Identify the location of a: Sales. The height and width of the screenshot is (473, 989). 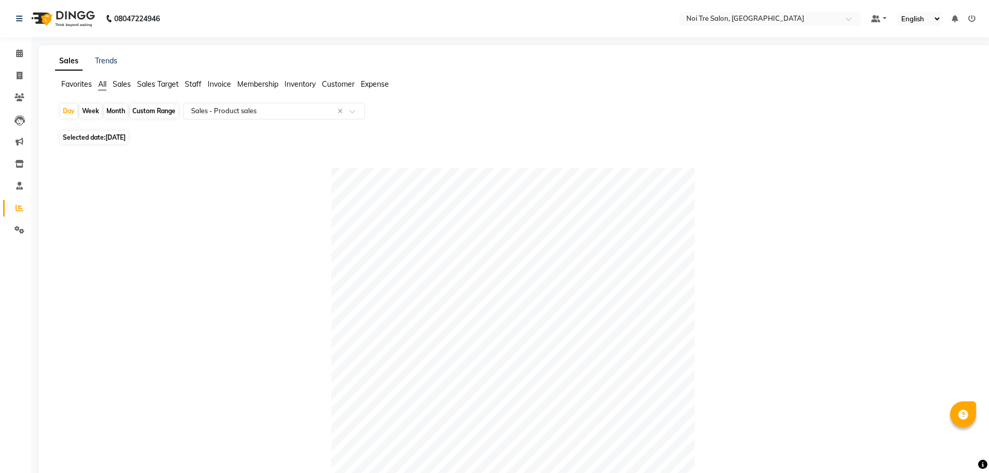
(69, 61).